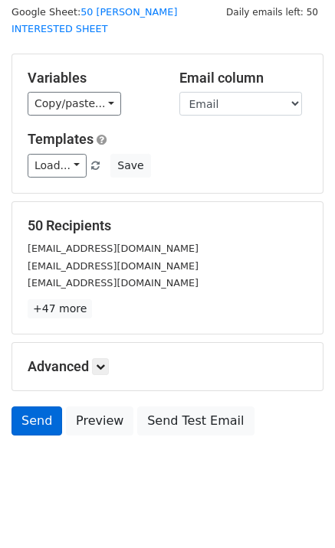 The height and width of the screenshot is (548, 335). I want to click on div: Chat Widget, so click(296, 512).